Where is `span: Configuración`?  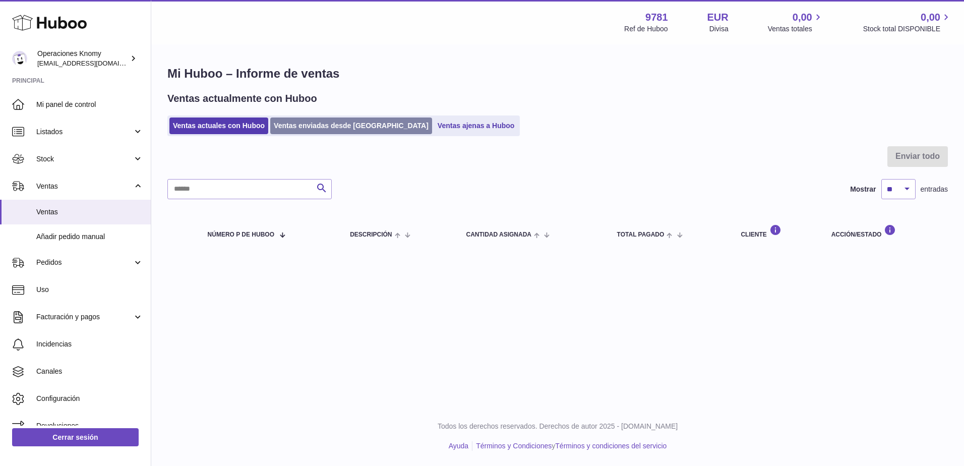
span: Configuración is located at coordinates (90, 398).